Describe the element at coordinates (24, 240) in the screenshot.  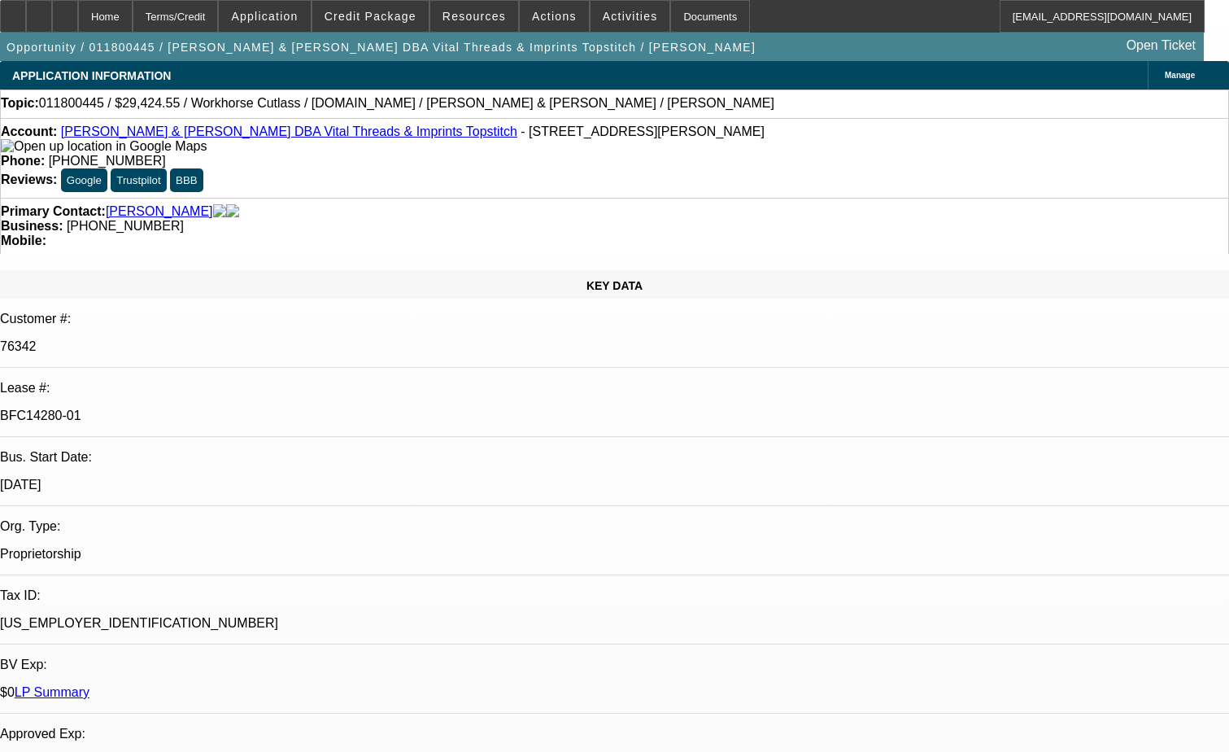
I see `strong: Mobile:` at that location.